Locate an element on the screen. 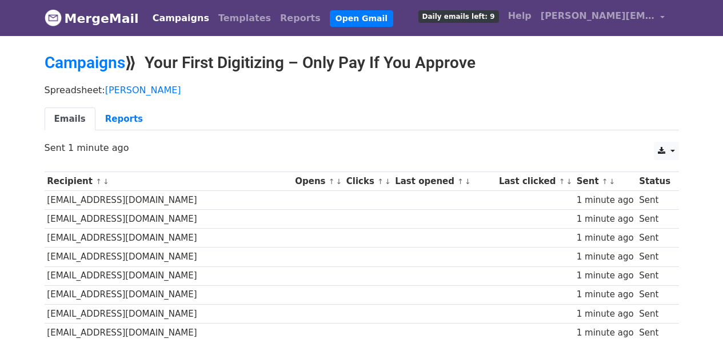 This screenshot has width=723, height=339. a: Daily emails left: 9 is located at coordinates (458, 16).